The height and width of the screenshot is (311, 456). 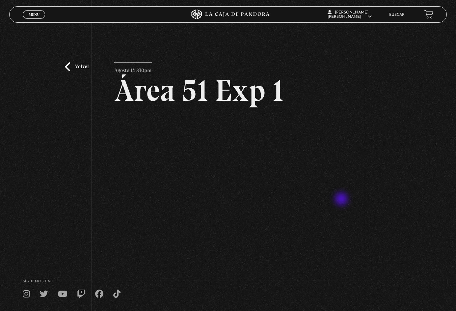 I want to click on span: Cerrar, so click(x=34, y=20).